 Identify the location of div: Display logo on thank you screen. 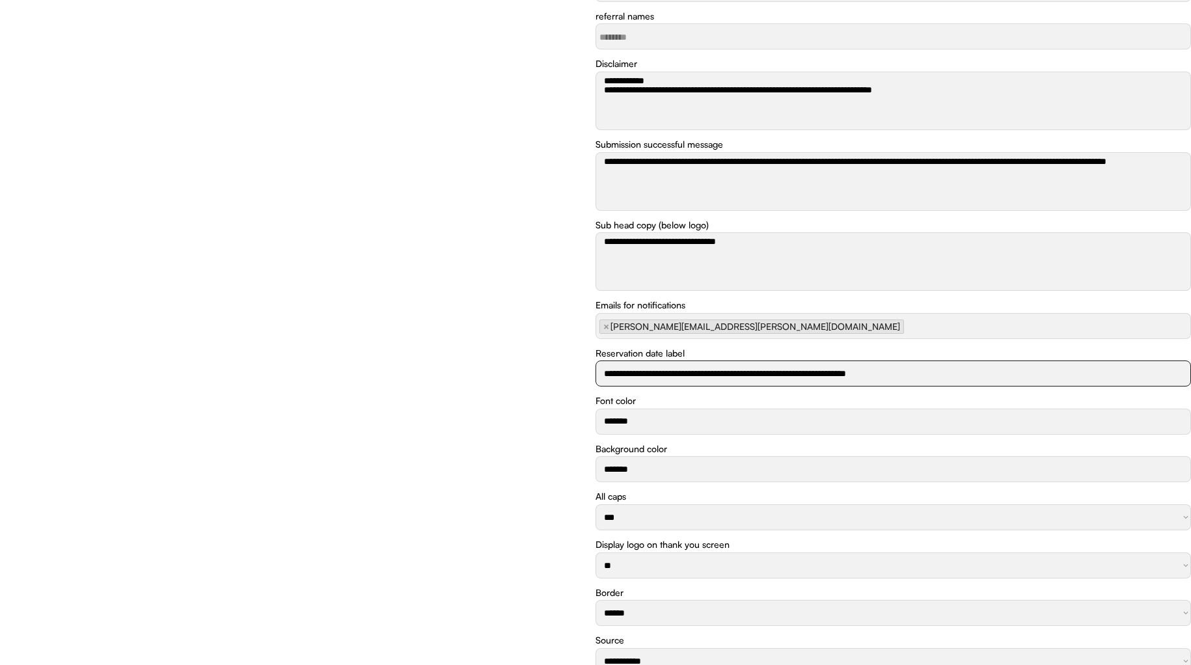
(663, 545).